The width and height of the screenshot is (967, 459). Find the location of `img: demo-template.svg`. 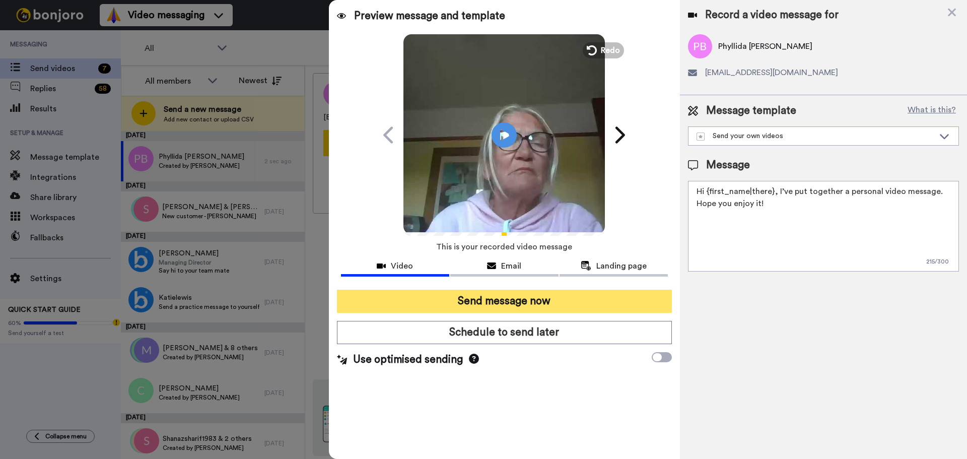

img: demo-template.svg is located at coordinates (701, 136).